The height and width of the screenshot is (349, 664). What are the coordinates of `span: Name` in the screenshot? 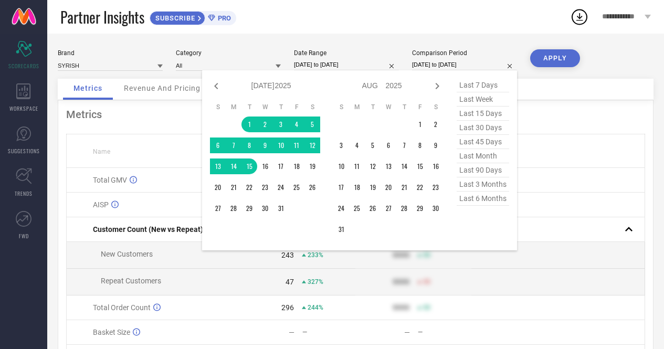 It's located at (101, 152).